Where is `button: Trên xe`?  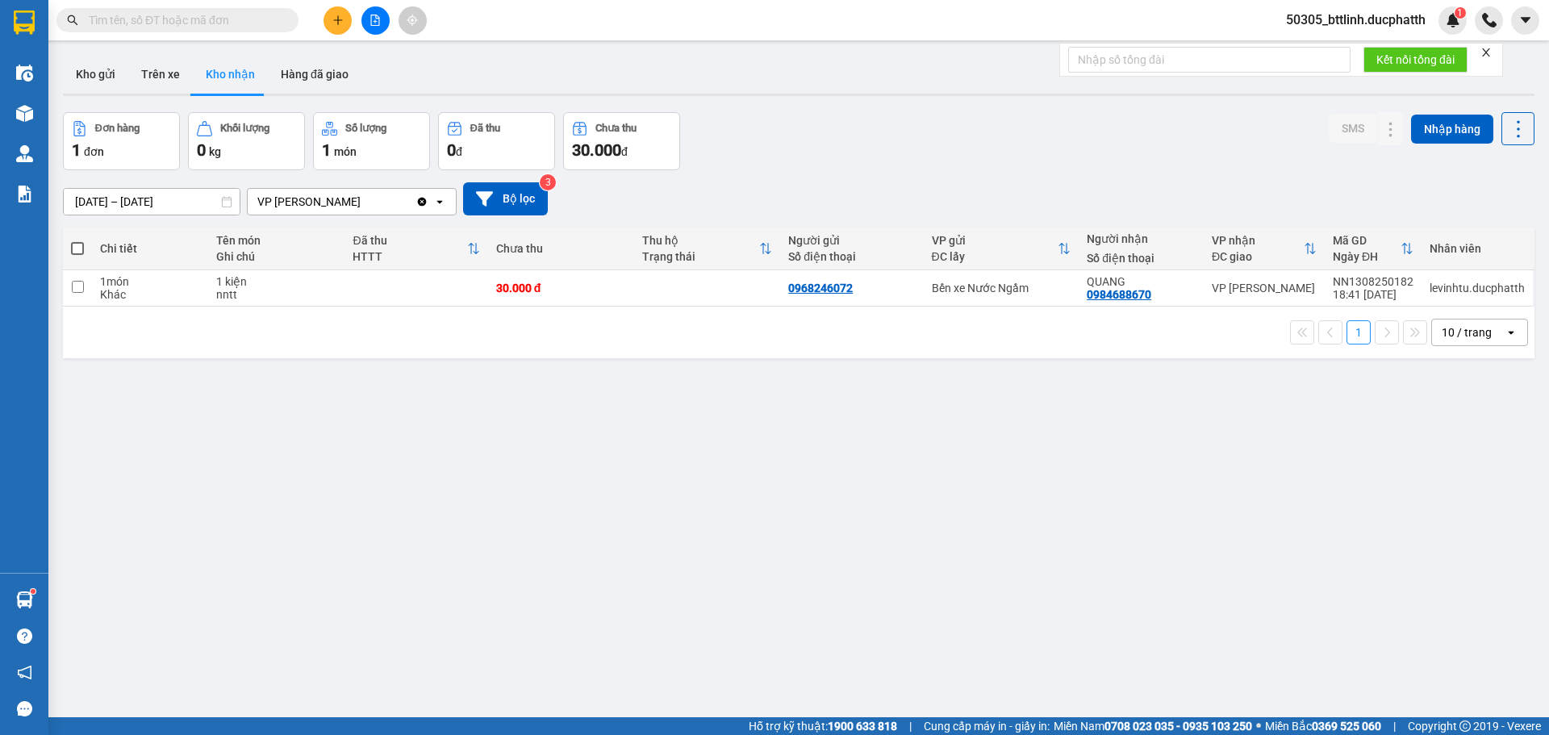
button: Trên xe is located at coordinates (161, 74).